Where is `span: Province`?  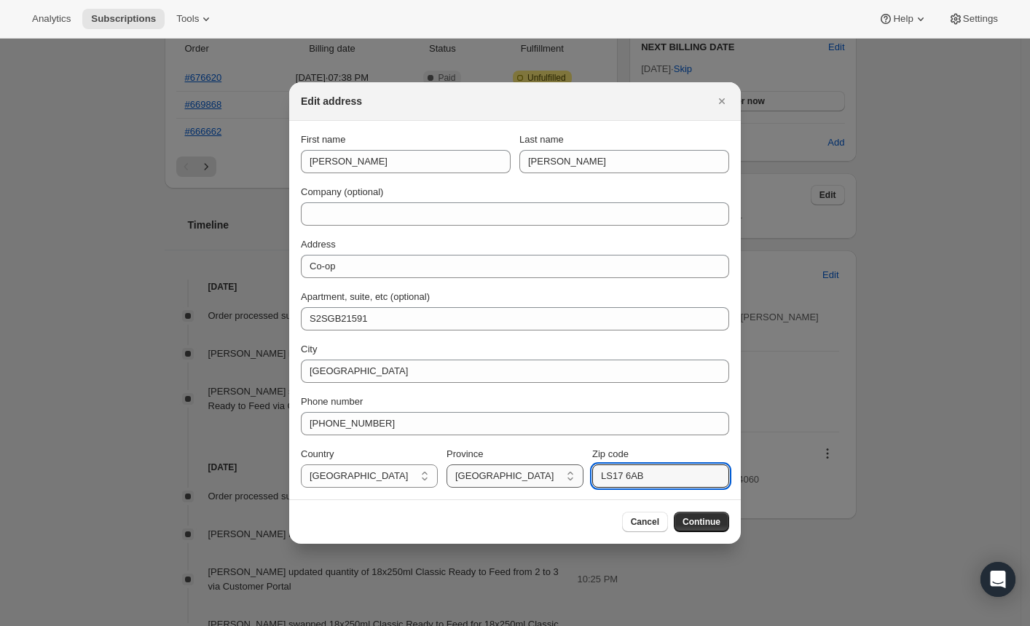
span: Province is located at coordinates (465, 454).